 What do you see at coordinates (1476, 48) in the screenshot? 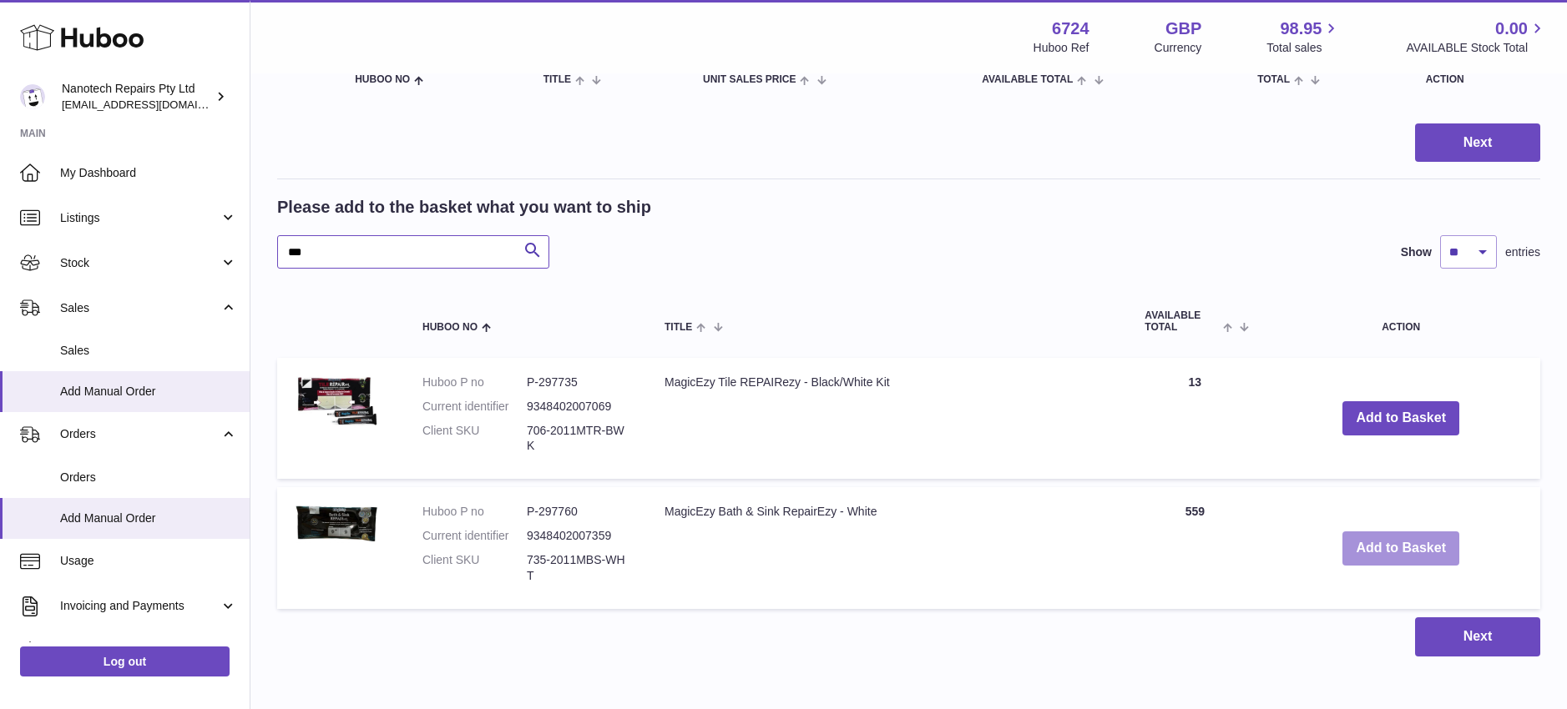
I see `span: AVAILABLE Stock Total` at bounding box center [1476, 48].